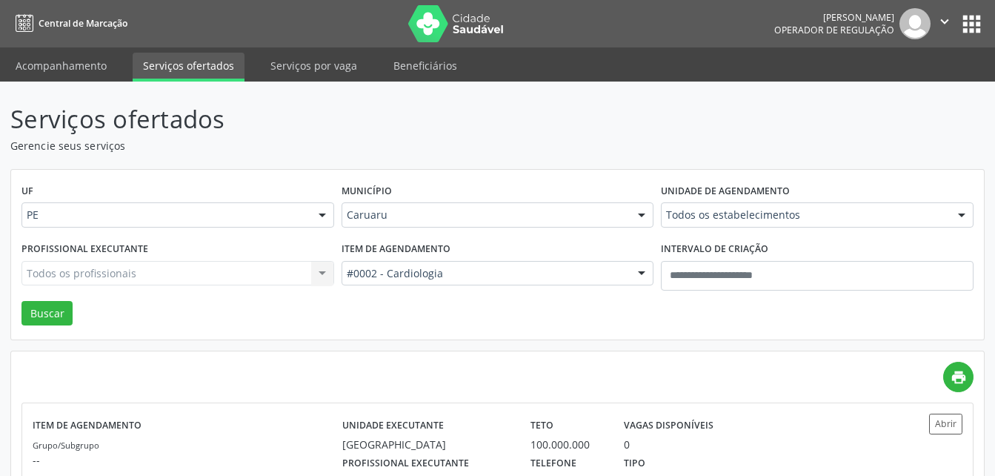 The height and width of the screenshot is (476, 995). Describe the element at coordinates (165, 215) in the screenshot. I see `span: PE` at that location.